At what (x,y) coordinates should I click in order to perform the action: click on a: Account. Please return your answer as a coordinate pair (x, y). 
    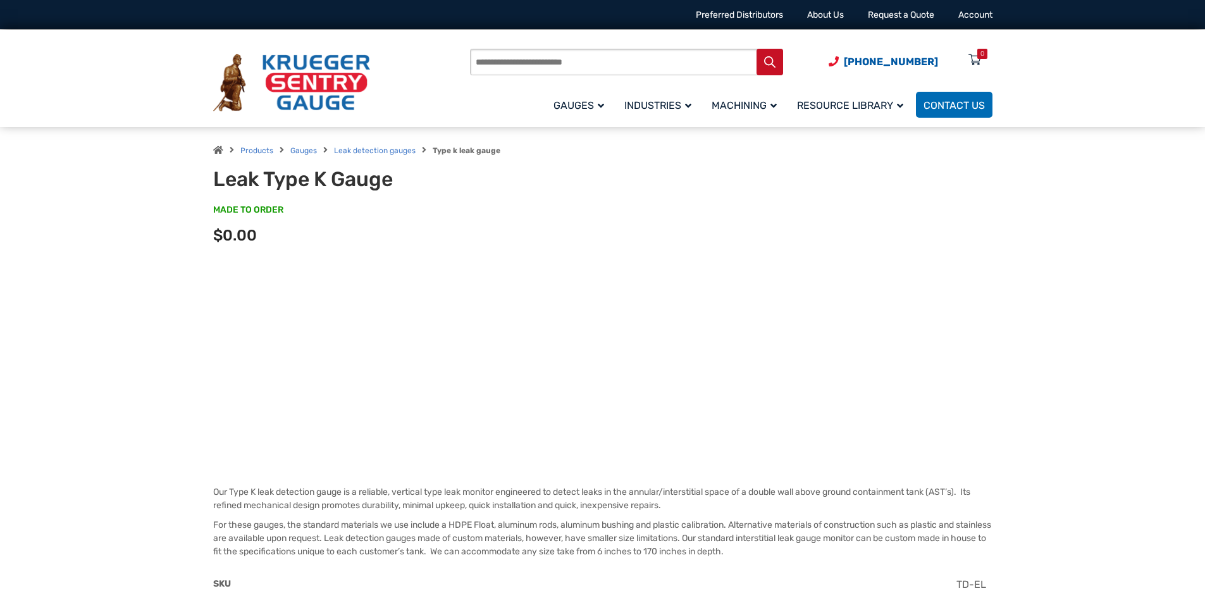
    Looking at the image, I should click on (975, 15).